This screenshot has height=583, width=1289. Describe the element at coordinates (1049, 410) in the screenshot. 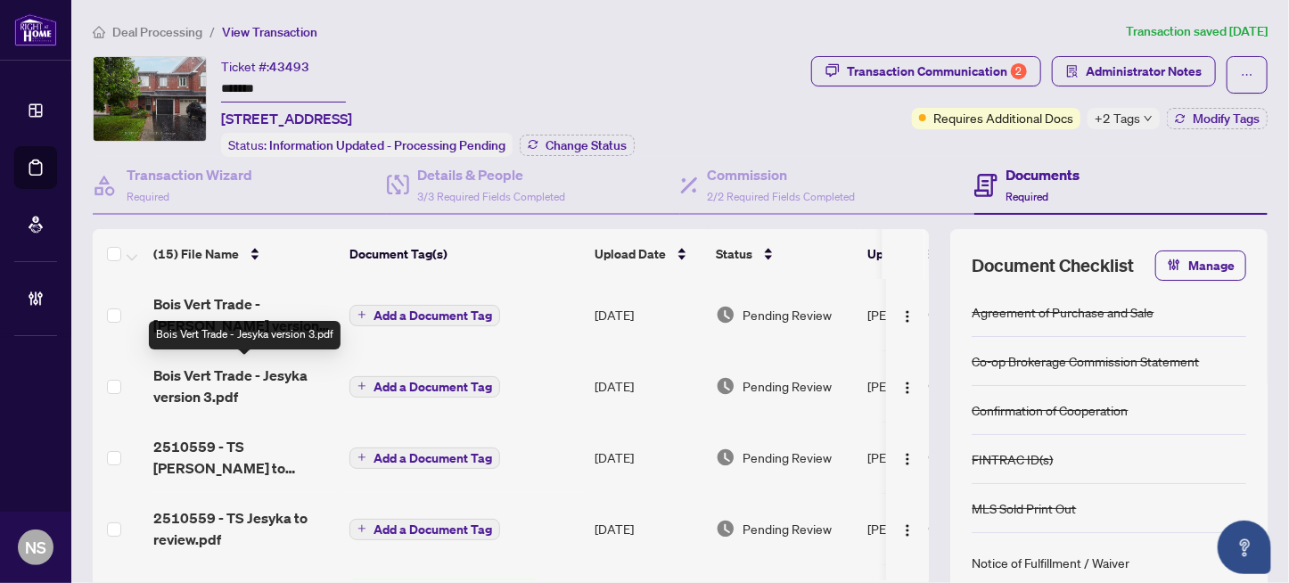

I see `div: Confirmation of Cooperation` at that location.